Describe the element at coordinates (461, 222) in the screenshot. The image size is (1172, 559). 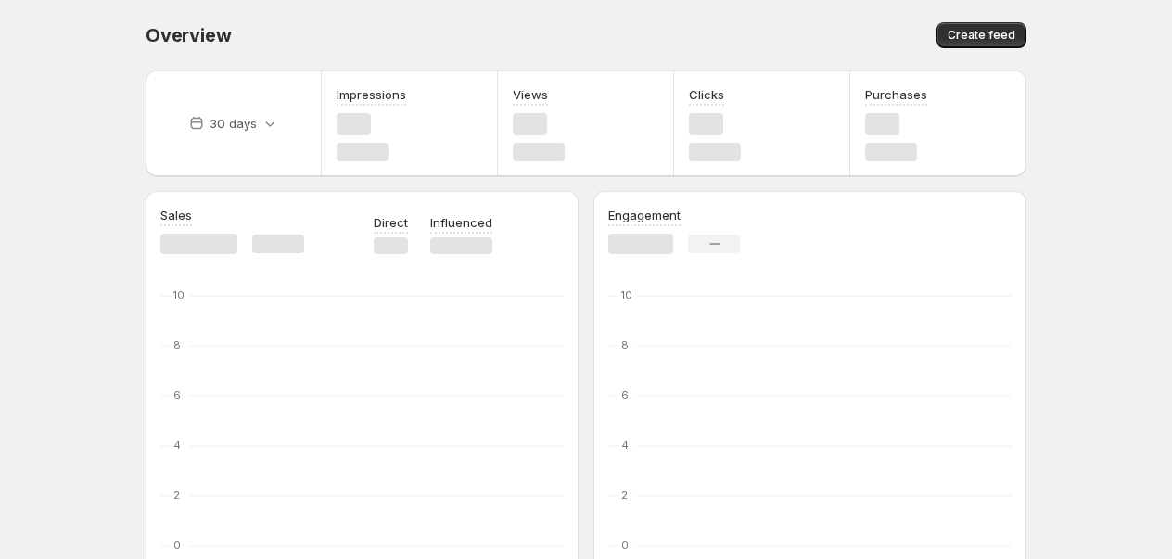
I see `p: Influenced` at that location.